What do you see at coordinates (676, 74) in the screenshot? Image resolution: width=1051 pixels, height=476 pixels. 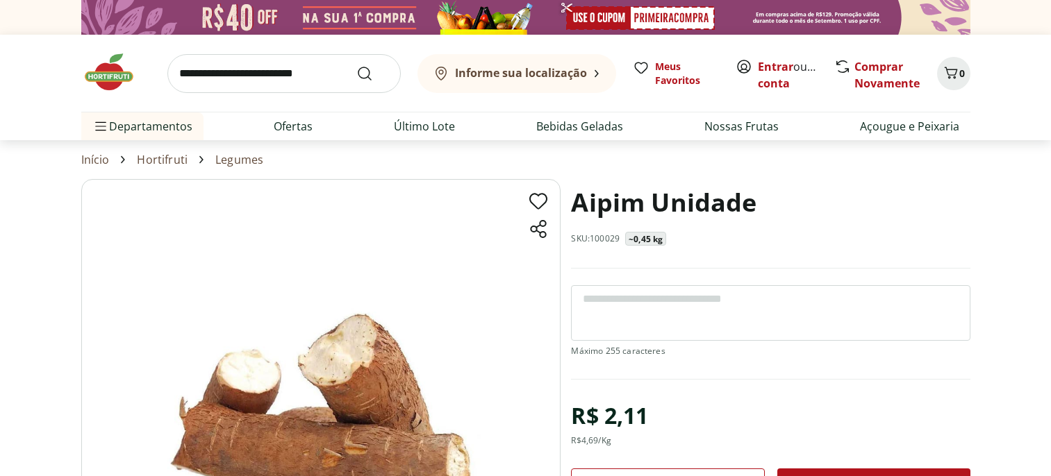 I see `a: Meus Favoritos` at bounding box center [676, 74].